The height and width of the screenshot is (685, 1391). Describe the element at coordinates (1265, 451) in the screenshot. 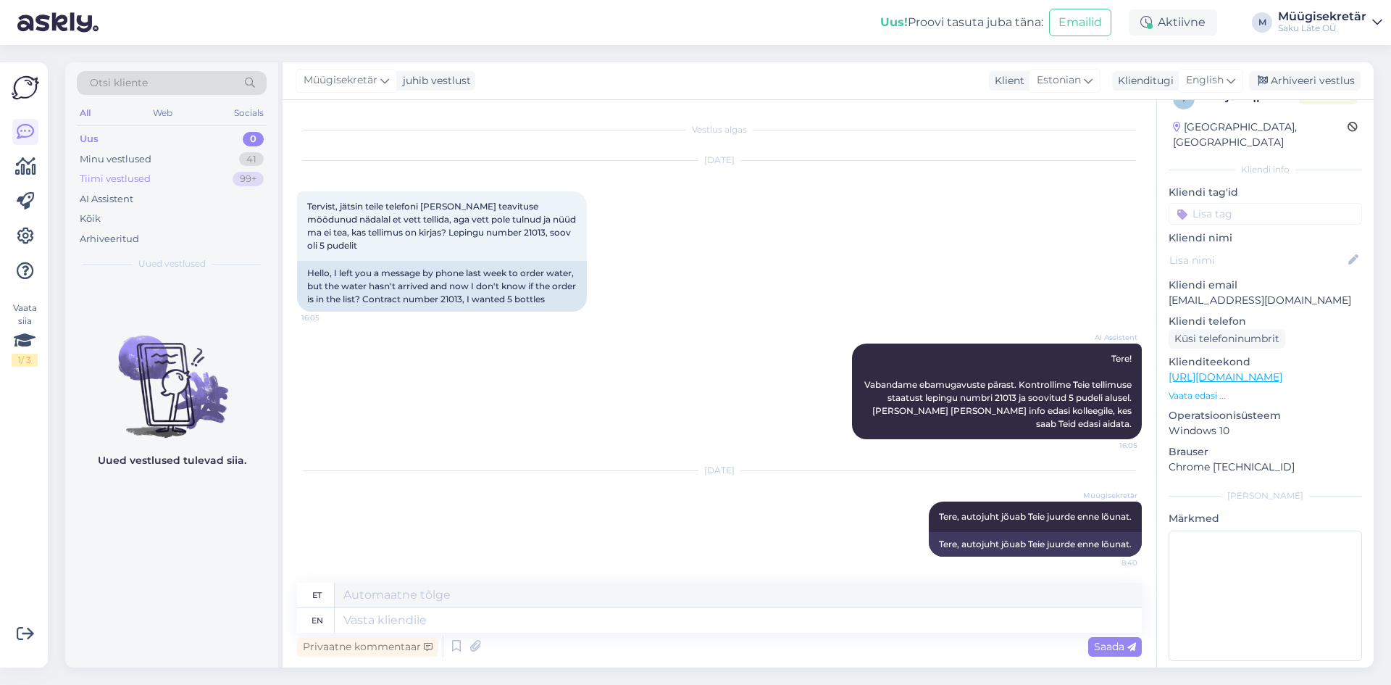

I see `p: Brauser` at that location.